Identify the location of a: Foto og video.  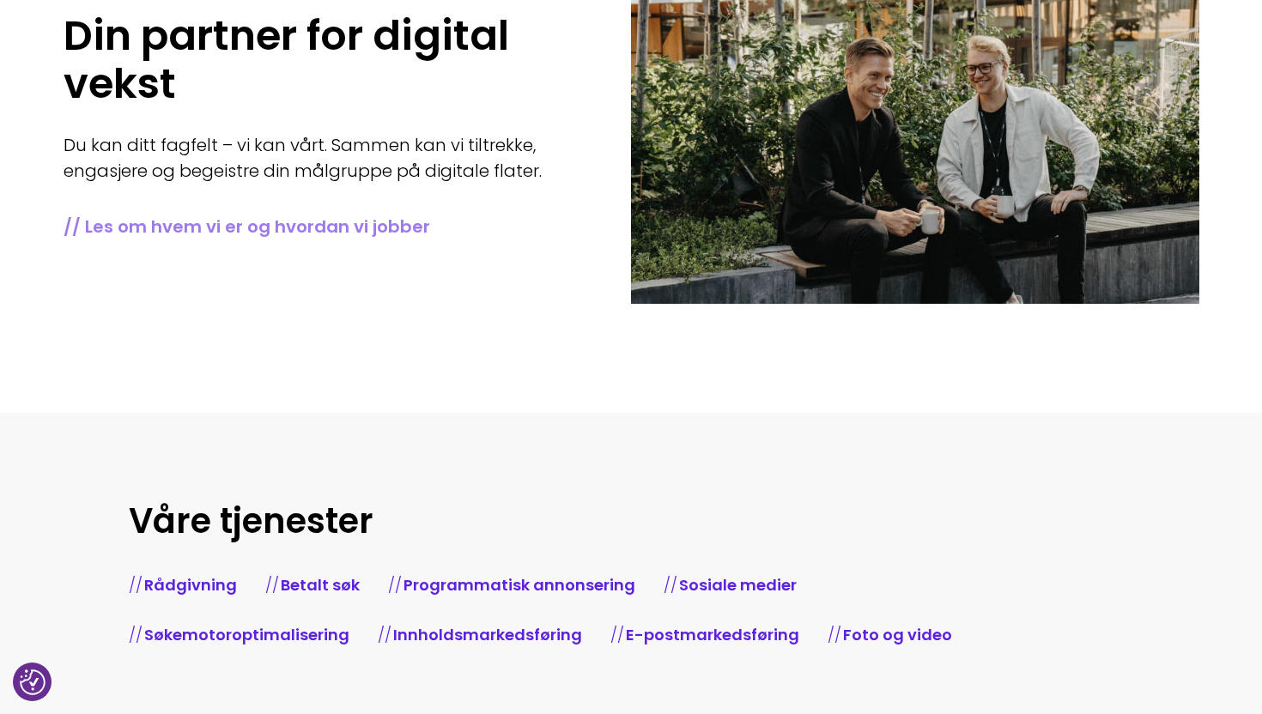
(897, 634).